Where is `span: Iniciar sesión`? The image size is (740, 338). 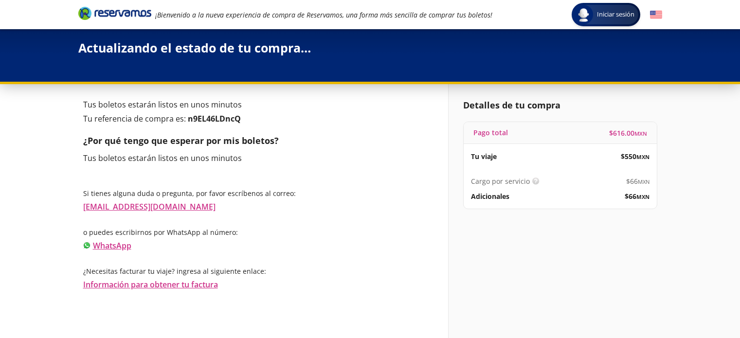
span: Iniciar sesión is located at coordinates (615, 15).